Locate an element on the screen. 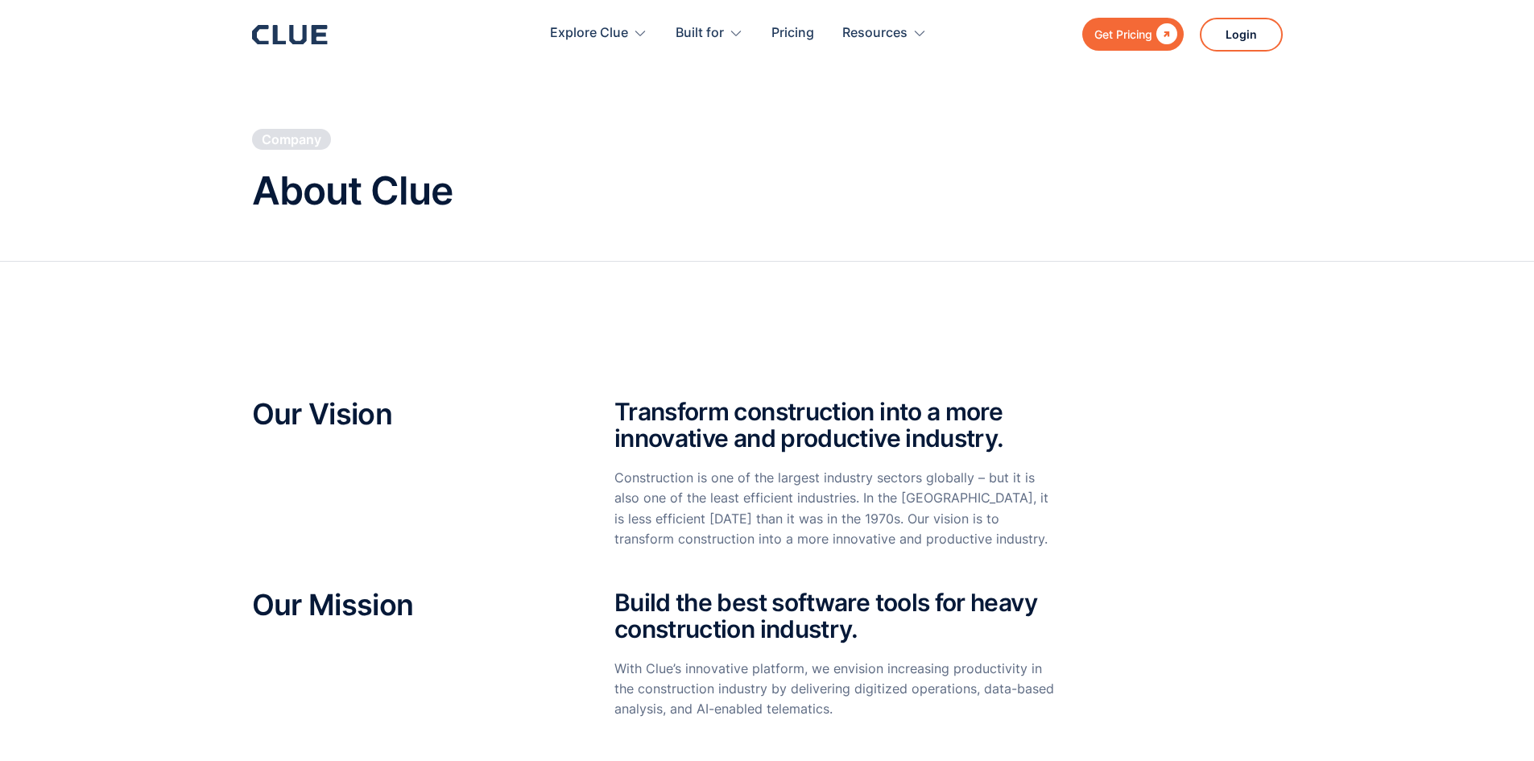 Image resolution: width=1534 pixels, height=761 pixels. h2: Our Mission is located at coordinates (409, 606).